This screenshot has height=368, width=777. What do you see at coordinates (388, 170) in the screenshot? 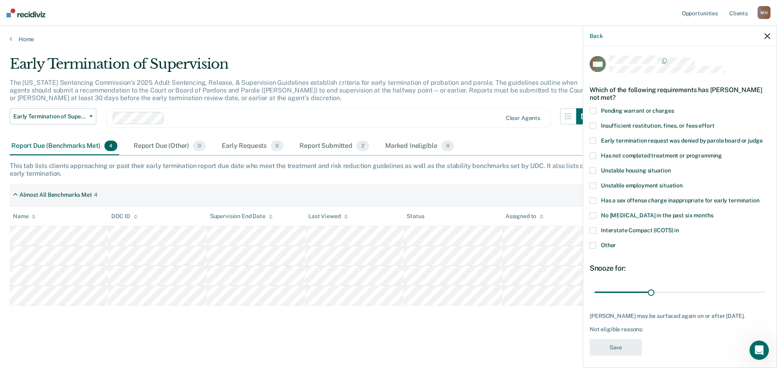
I see `div: This tab lists clients approaching or past their early termination report due date who meet the t...` at bounding box center [388, 170].